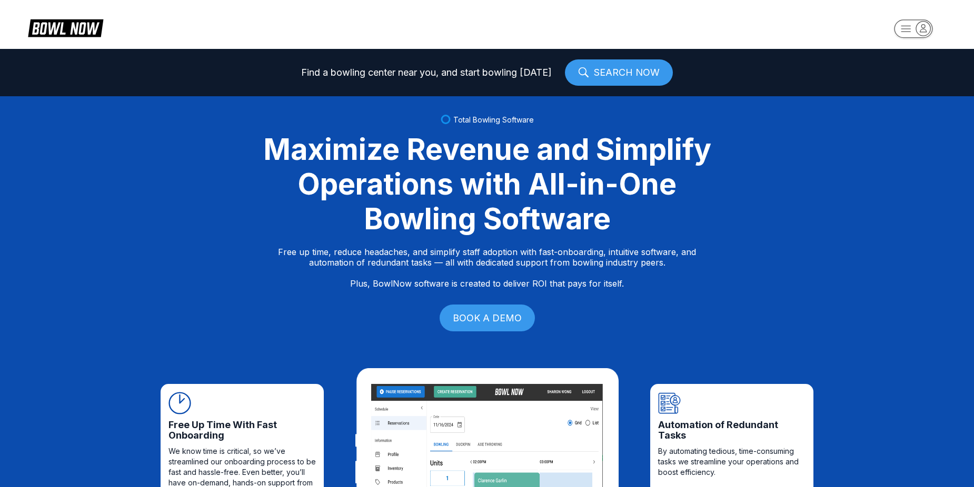 The width and height of the screenshot is (974, 487). Describe the element at coordinates (487, 318) in the screenshot. I see `a: BOOK A DEMO` at that location.